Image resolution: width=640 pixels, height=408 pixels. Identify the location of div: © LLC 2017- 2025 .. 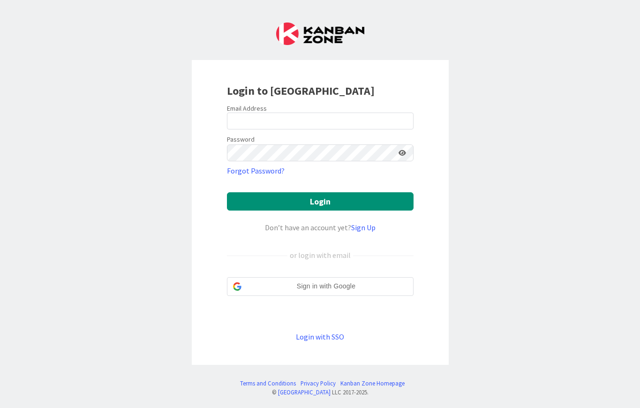
(320, 392).